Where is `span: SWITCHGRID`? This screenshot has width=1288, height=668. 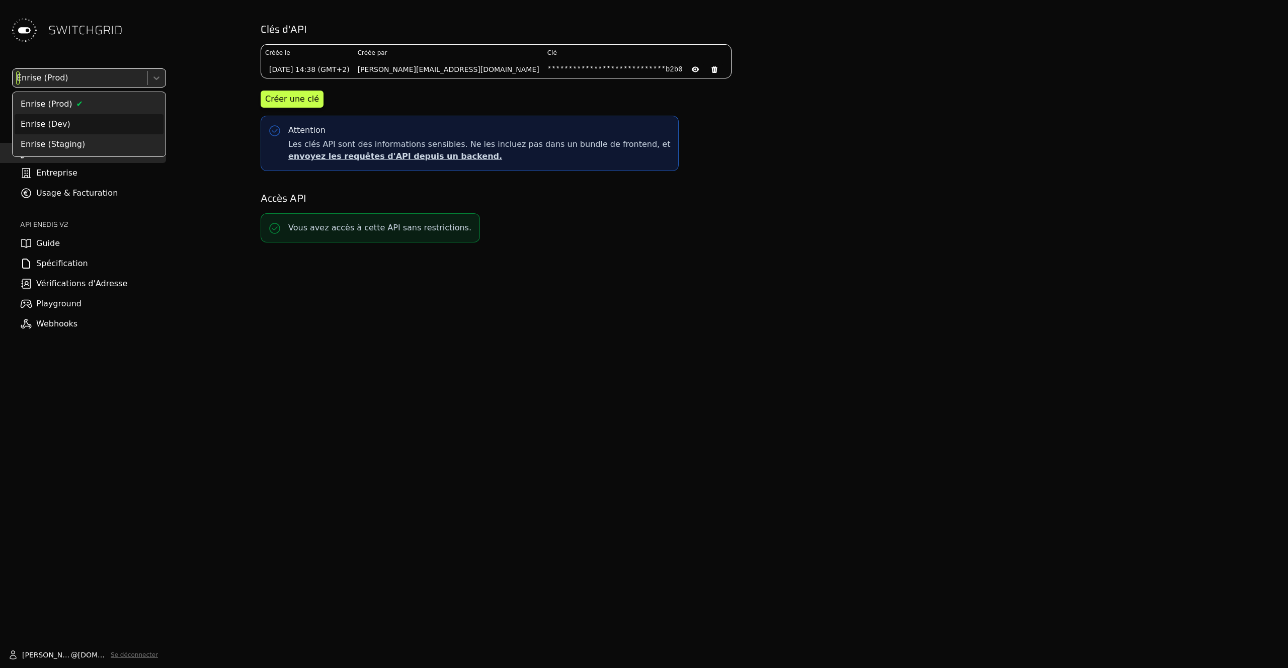
span: SWITCHGRID is located at coordinates (86, 30).